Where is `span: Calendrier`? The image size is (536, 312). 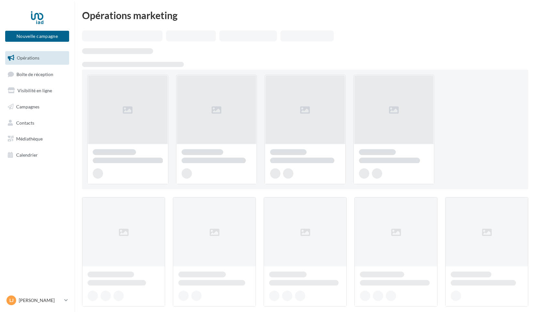
span: Calendrier is located at coordinates (27, 154).